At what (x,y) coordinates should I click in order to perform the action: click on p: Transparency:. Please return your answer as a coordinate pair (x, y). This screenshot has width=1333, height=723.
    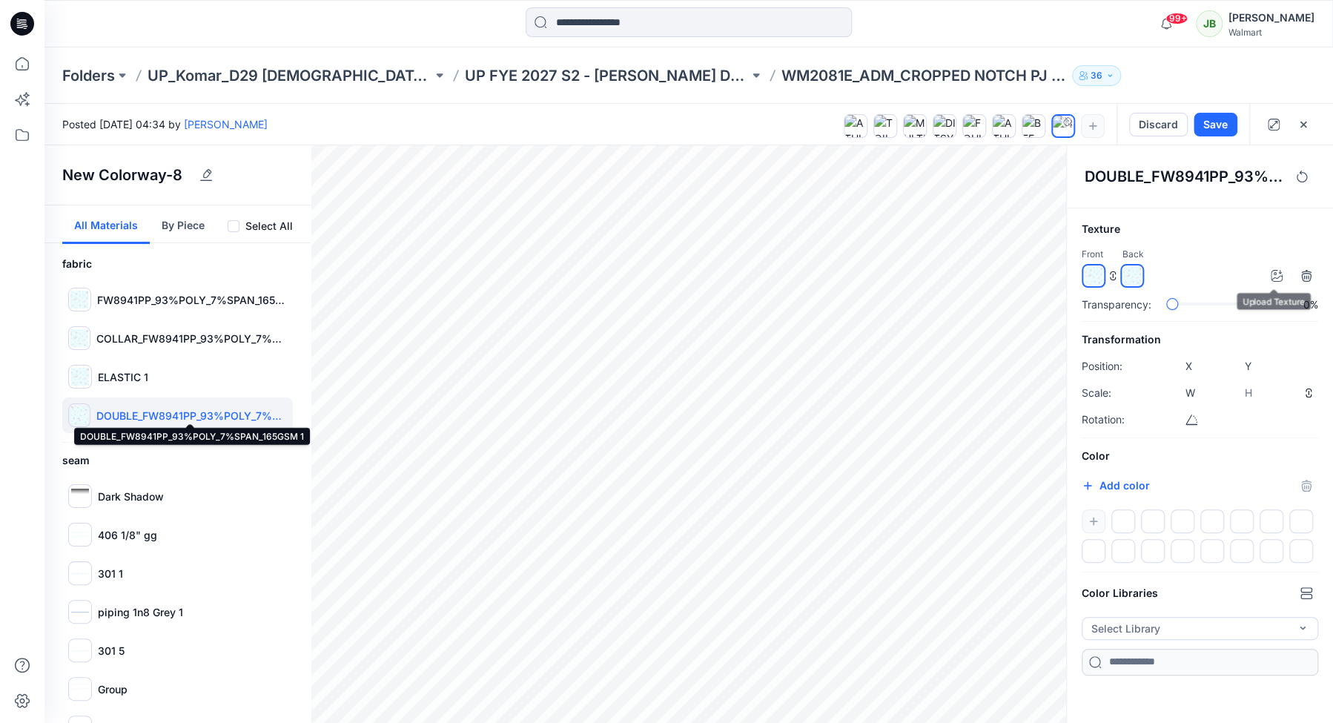
    Looking at the image, I should click on (1117, 304).